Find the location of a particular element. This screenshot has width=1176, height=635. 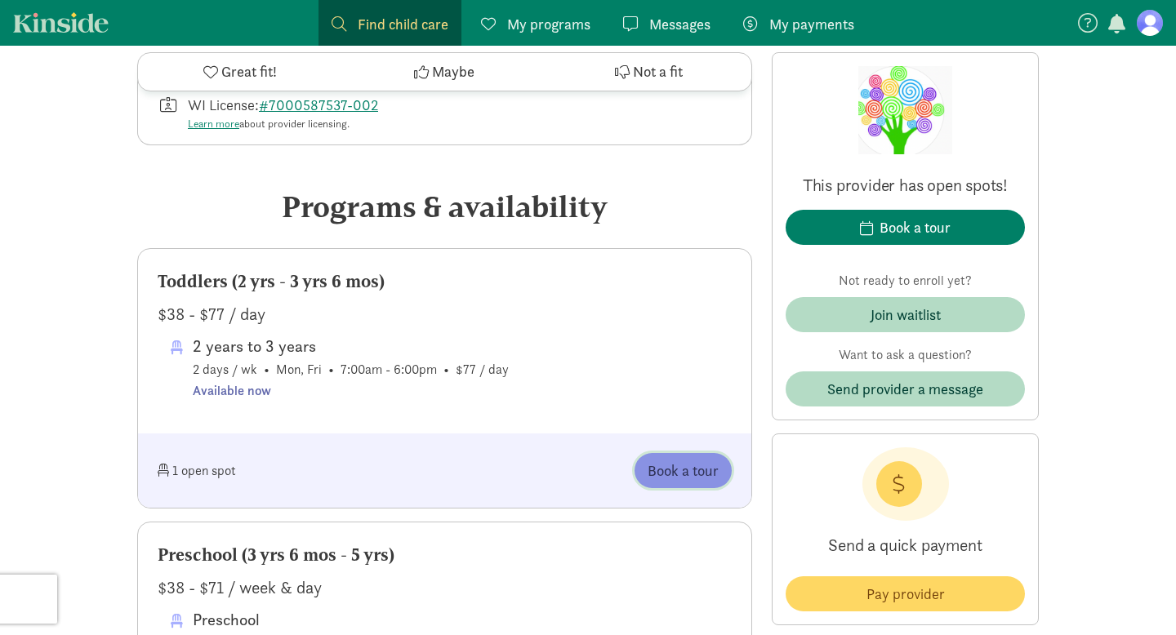

button: Join waitlist is located at coordinates (905, 314).